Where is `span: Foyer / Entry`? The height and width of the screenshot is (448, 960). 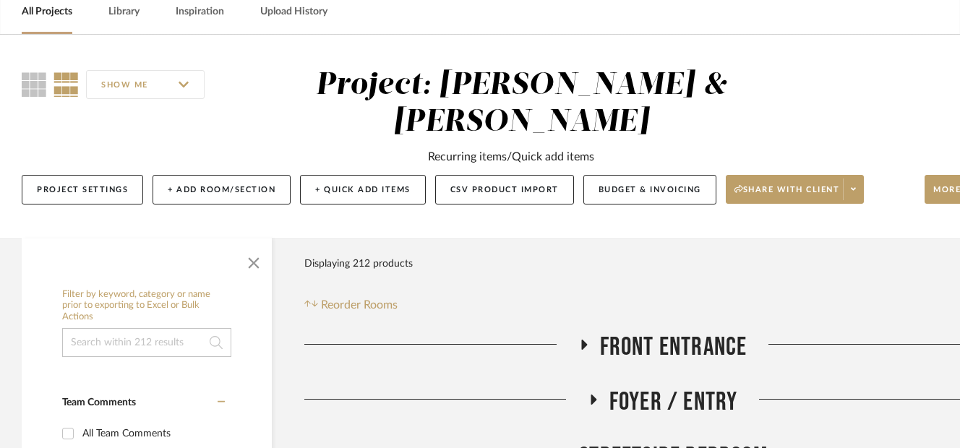 span: Foyer / Entry is located at coordinates (674, 402).